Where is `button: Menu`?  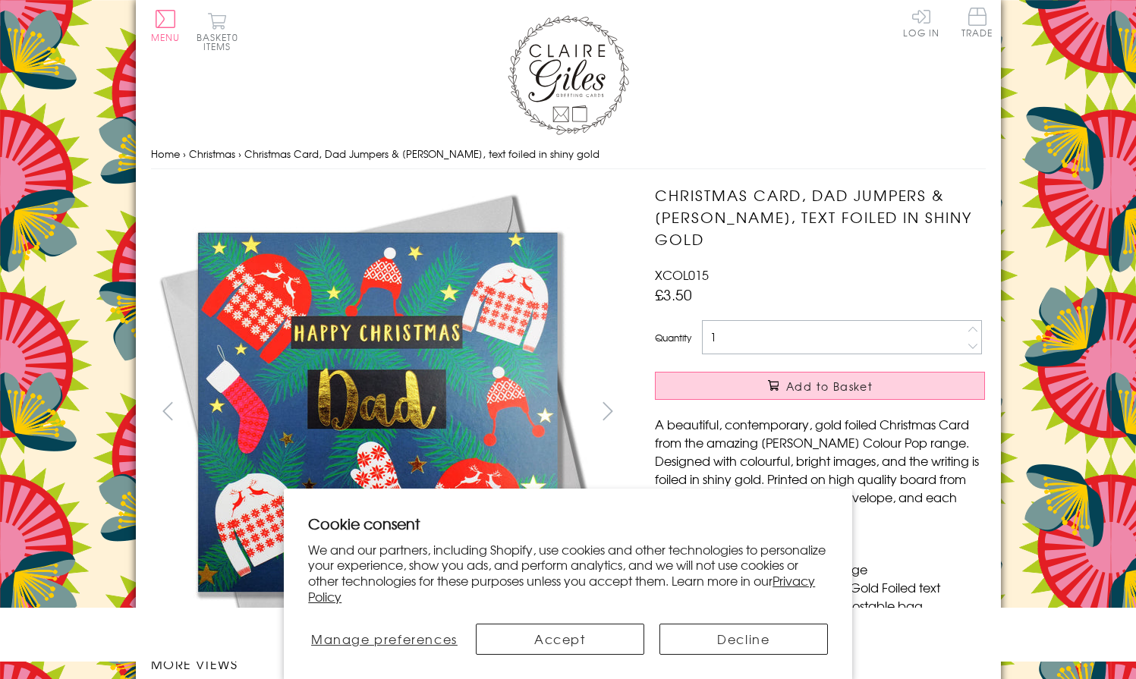
button: Menu is located at coordinates (165, 26).